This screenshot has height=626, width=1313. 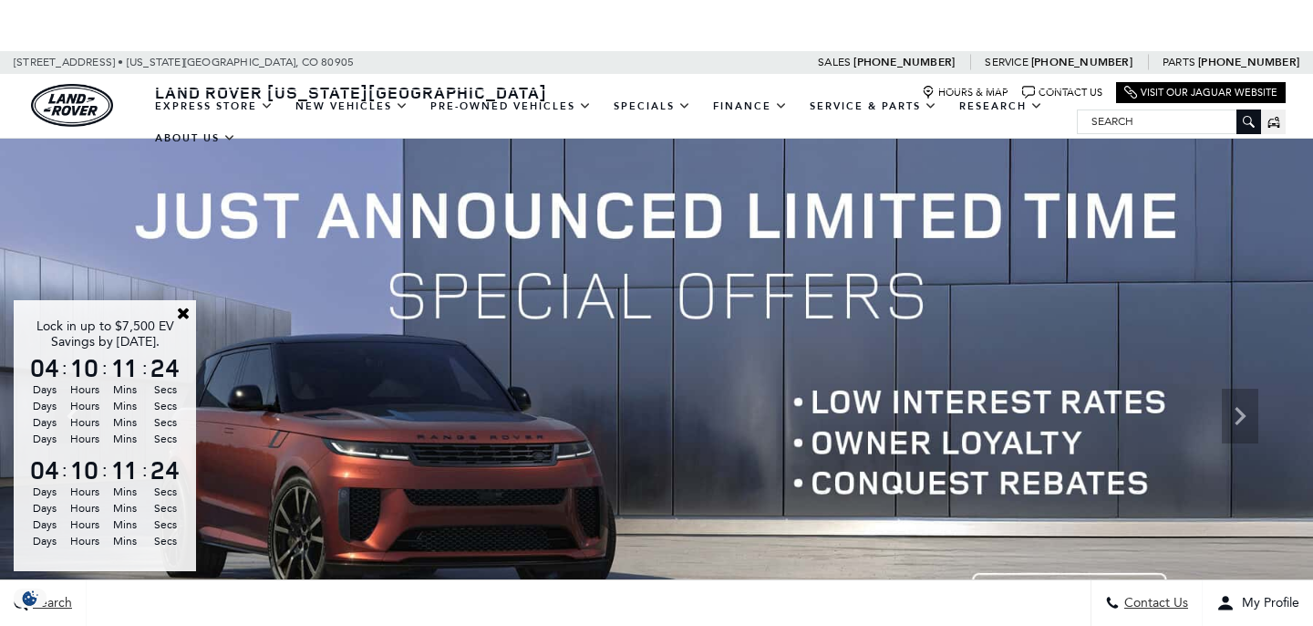 What do you see at coordinates (195, 138) in the screenshot?
I see `a: About Us` at bounding box center [195, 138].